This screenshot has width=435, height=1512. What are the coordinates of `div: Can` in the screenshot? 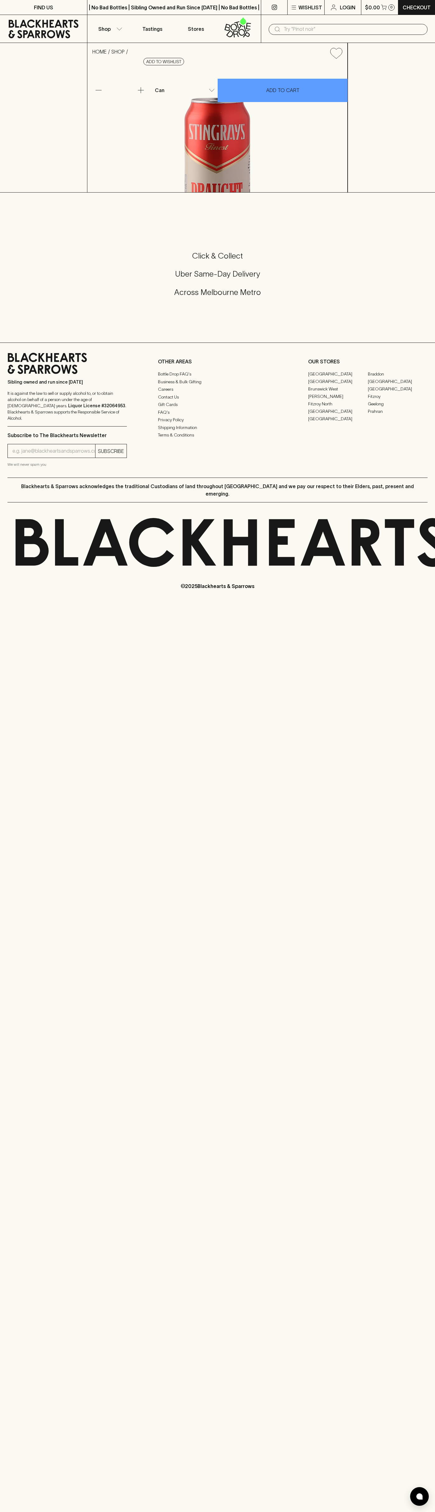 It's located at (185, 90).